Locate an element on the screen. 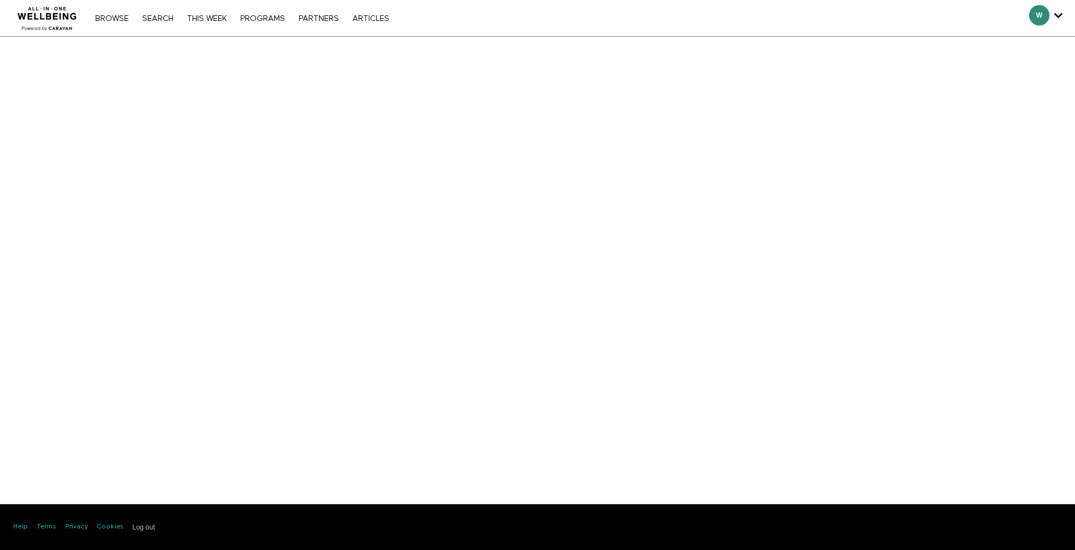  a: ARTICLES is located at coordinates (371, 19).